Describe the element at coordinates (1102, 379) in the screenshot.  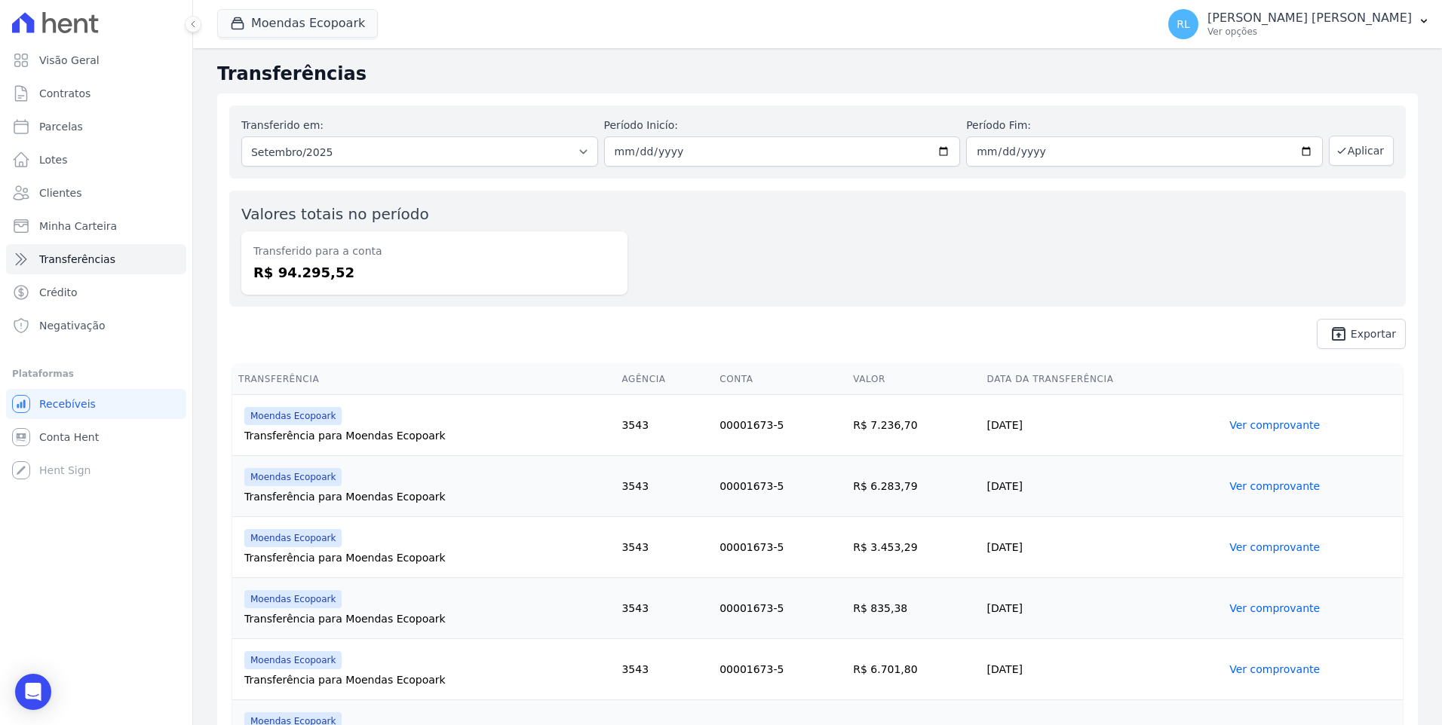
I see `th: Data da Transferência` at that location.